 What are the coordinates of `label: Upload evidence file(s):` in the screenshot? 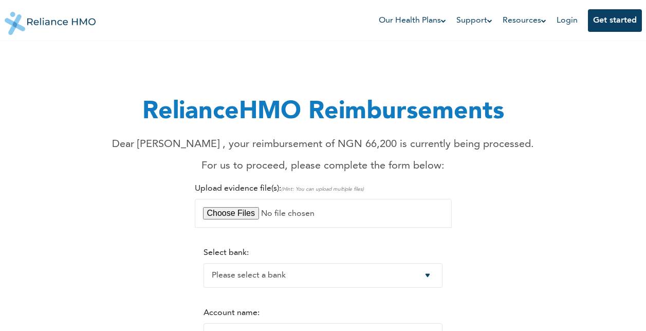 It's located at (279, 189).